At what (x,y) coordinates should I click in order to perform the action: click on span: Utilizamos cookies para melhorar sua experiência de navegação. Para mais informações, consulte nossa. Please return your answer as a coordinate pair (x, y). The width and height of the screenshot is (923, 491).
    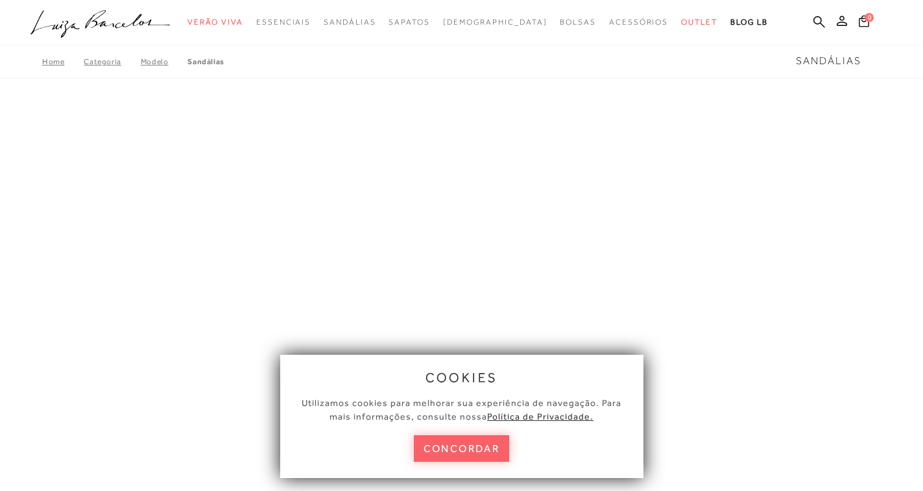
    Looking at the image, I should click on (461, 409).